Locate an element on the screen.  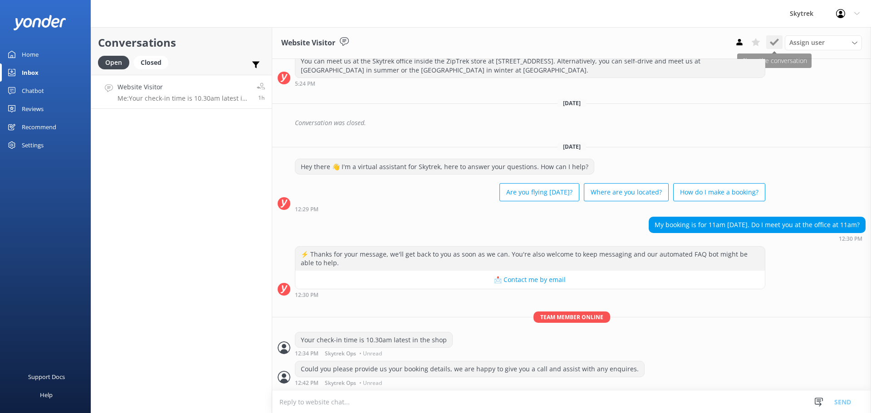
span: Team member online is located at coordinates (571, 317).